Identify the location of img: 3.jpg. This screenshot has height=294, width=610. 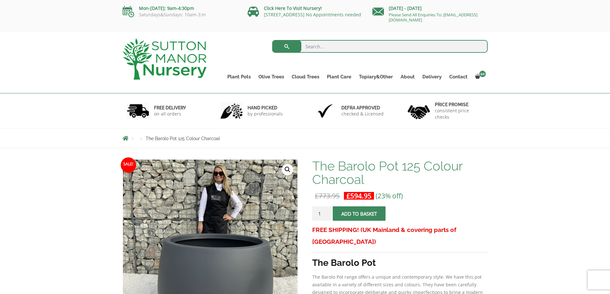
(325, 111).